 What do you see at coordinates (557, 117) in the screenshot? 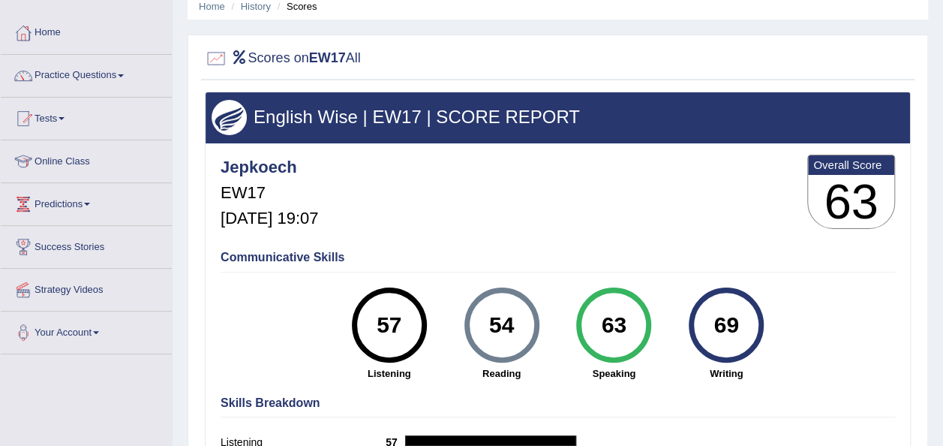
I see `h3: English Wise | EW17 | SCORE REPORT` at bounding box center [557, 117].